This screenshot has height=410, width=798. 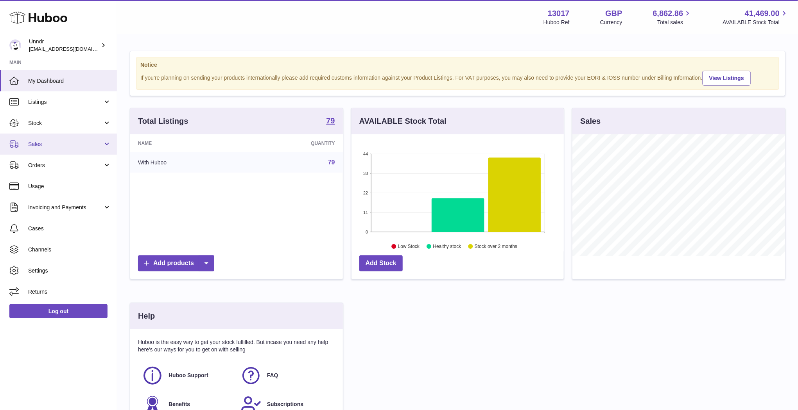 What do you see at coordinates (272, 376) in the screenshot?
I see `span: FAQ` at bounding box center [272, 376].